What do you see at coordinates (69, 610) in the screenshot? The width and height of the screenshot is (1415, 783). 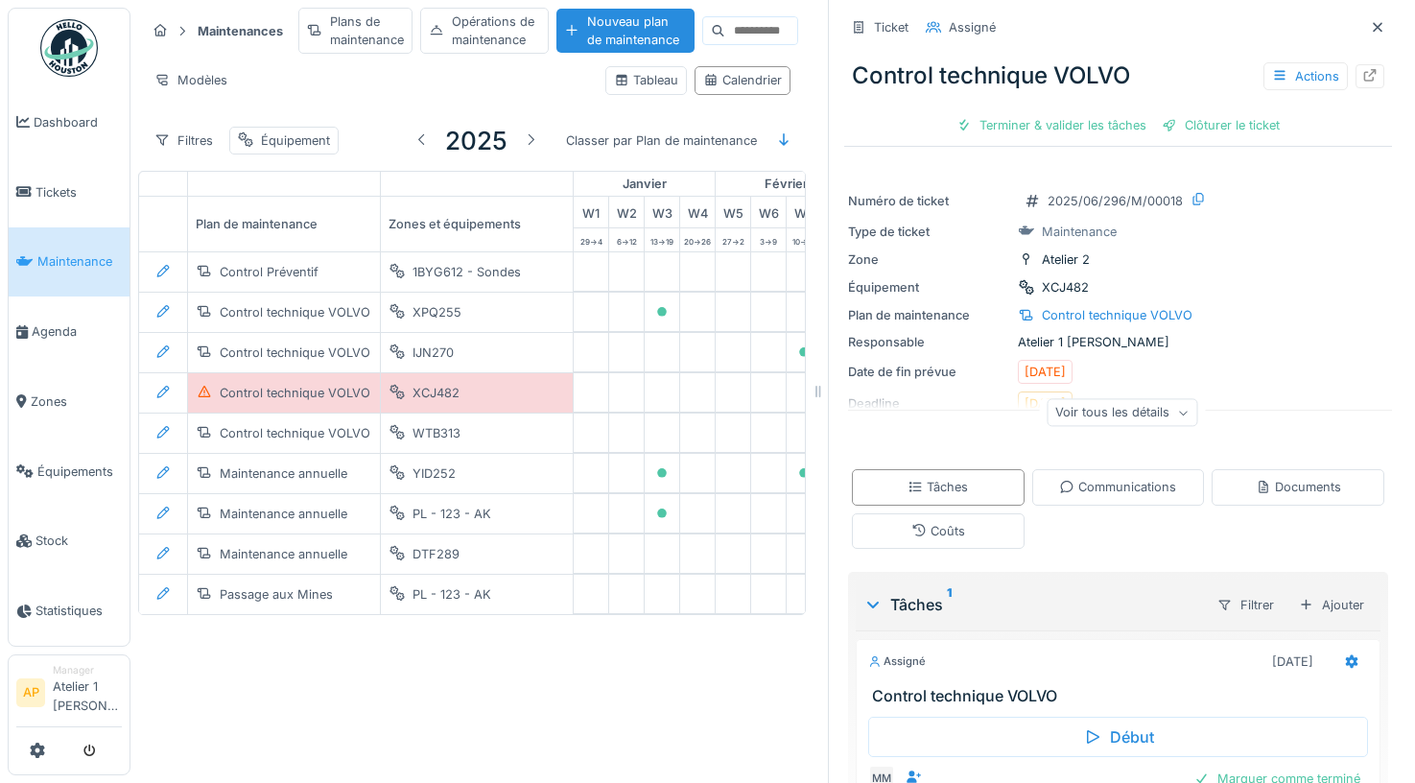 I see `a: Statistiques` at bounding box center [69, 610].